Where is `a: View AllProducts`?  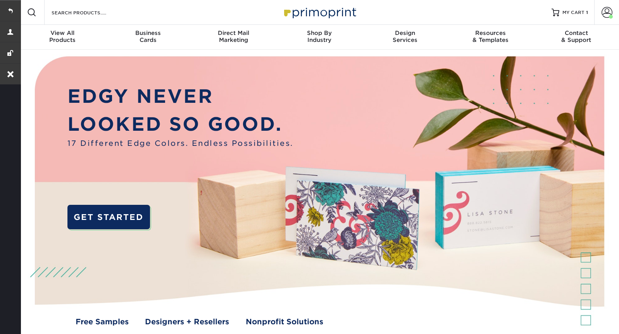
a: View AllProducts is located at coordinates (62, 37).